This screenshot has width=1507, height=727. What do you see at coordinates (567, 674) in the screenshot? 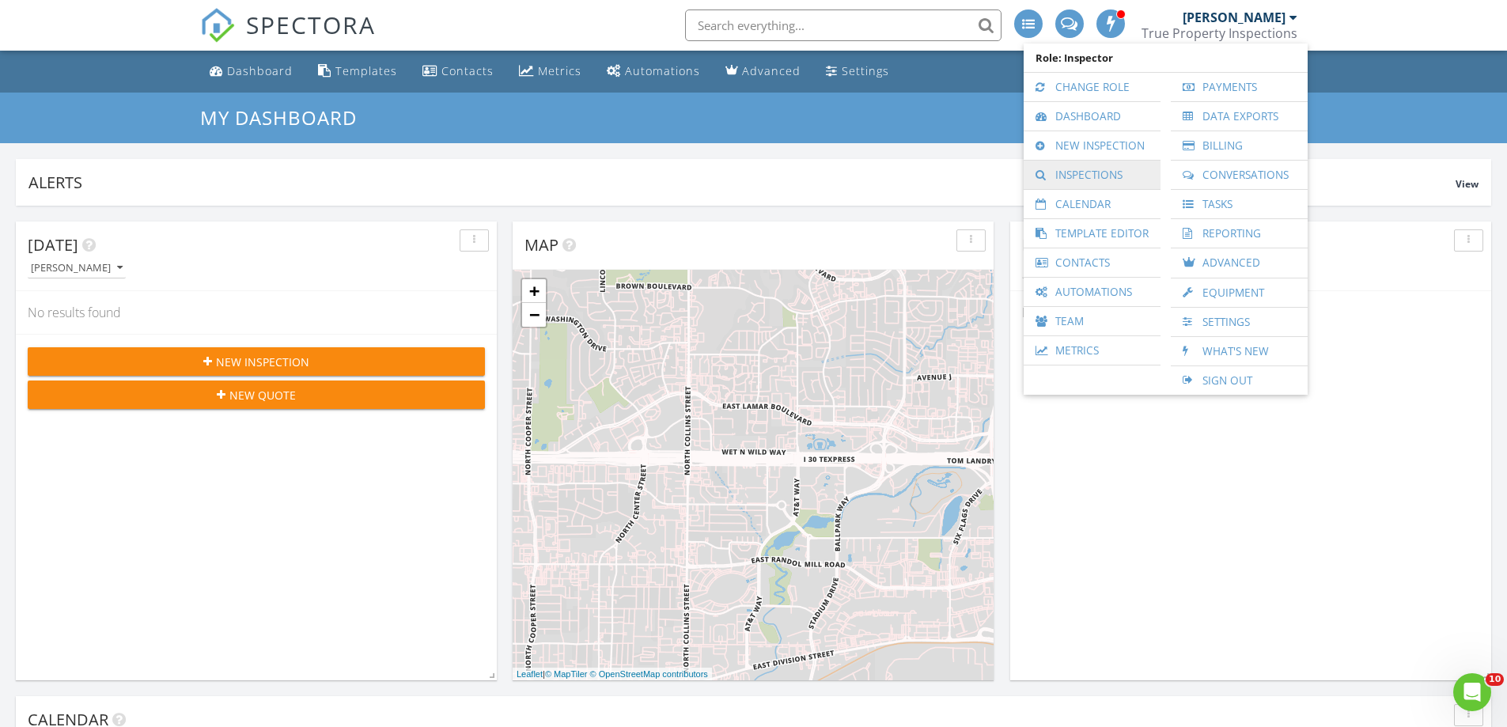
I see `a: © MapTiler` at bounding box center [567, 674].